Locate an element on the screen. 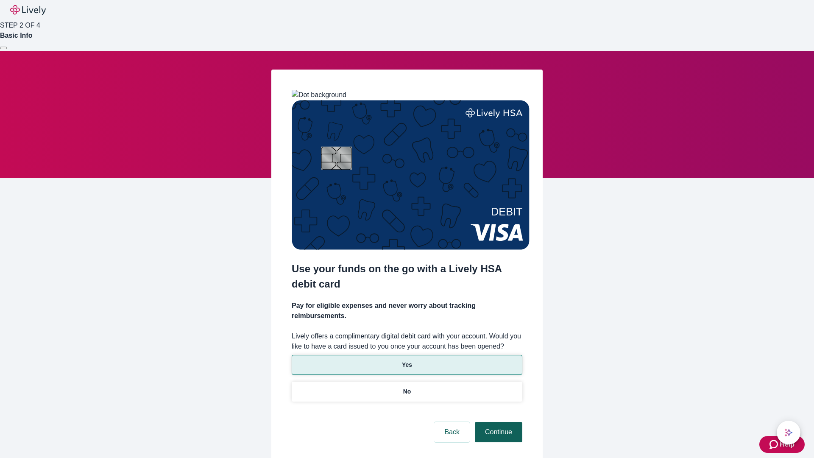 Image resolution: width=814 pixels, height=458 pixels. button: chat is located at coordinates (788, 432).